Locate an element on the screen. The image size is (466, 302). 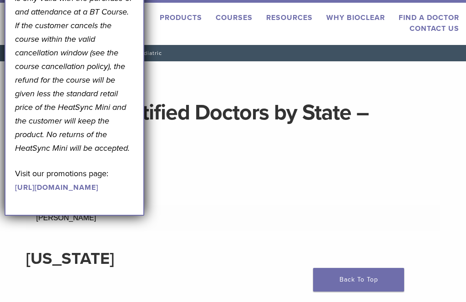
a: Back To Top is located at coordinates (358, 280).